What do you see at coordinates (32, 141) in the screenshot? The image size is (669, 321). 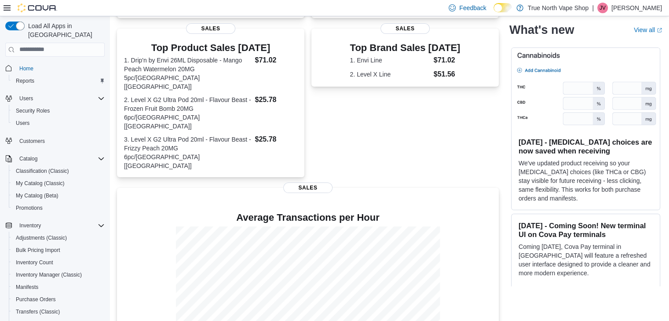 I see `a: Customers` at bounding box center [32, 141].